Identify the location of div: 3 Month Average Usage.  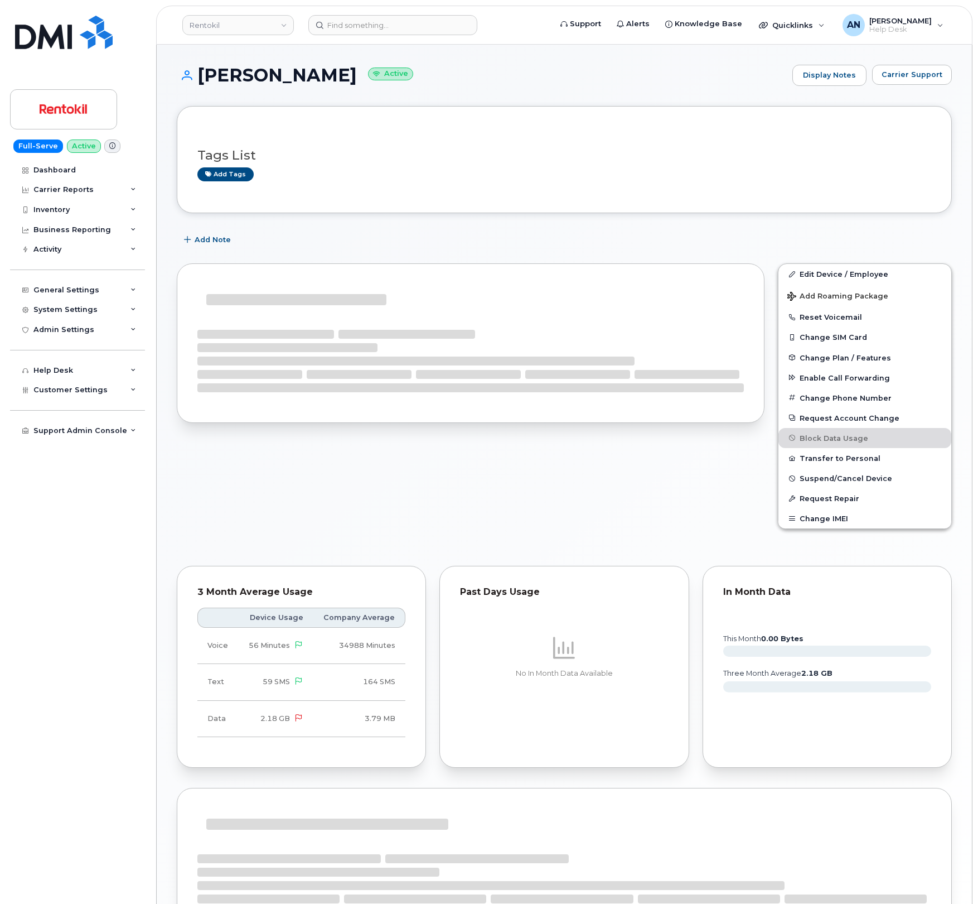
(301, 592).